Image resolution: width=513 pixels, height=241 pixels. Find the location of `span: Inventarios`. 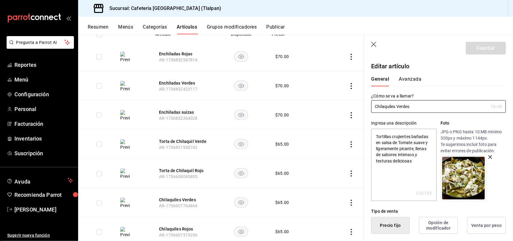

span: Inventarios is located at coordinates (44, 138).